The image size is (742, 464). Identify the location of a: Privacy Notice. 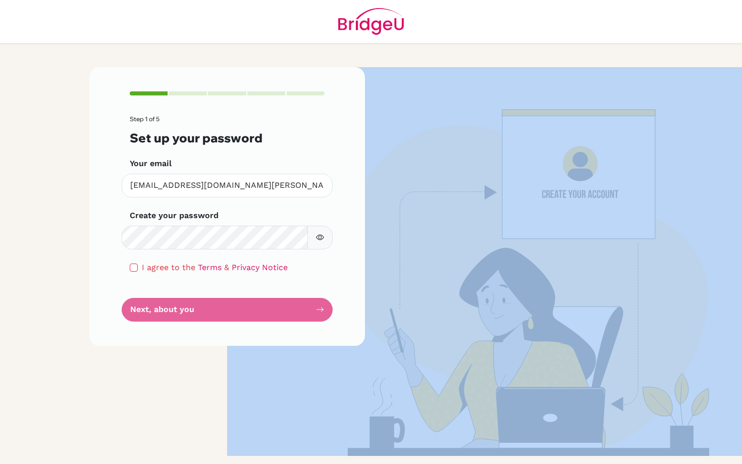
(260, 267).